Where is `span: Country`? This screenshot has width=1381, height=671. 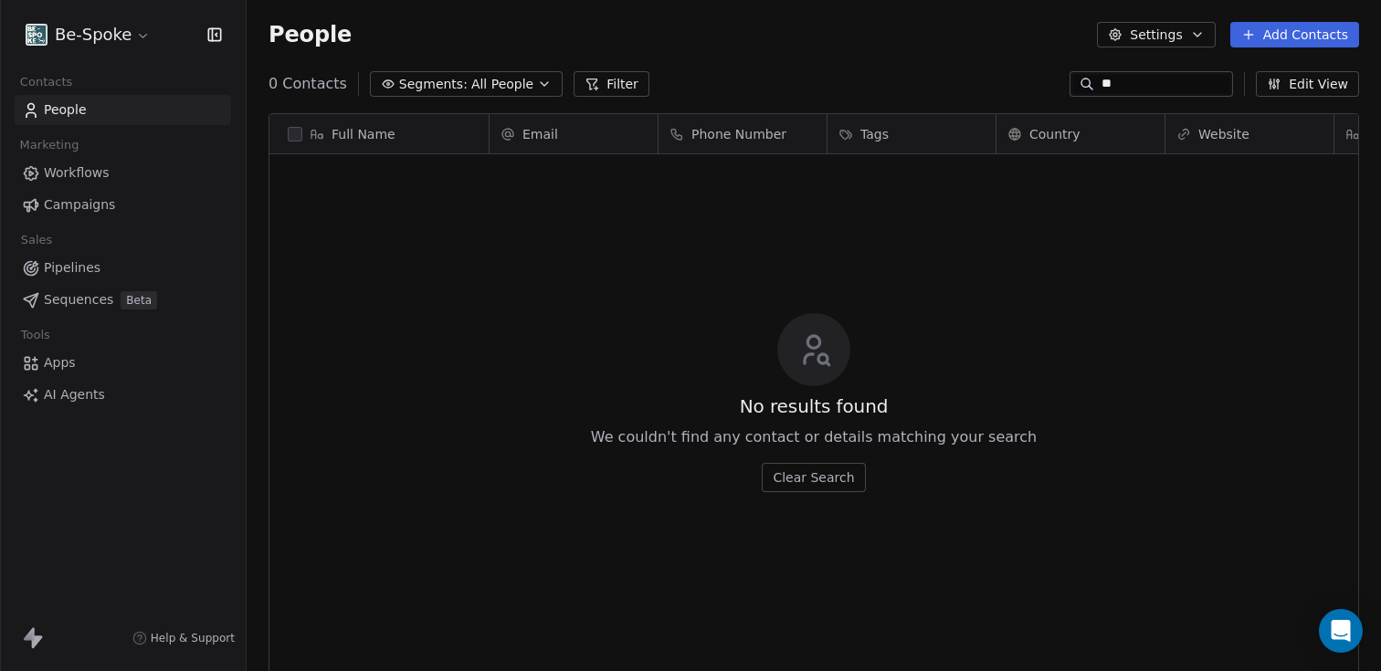
span: Country is located at coordinates (1055, 134).